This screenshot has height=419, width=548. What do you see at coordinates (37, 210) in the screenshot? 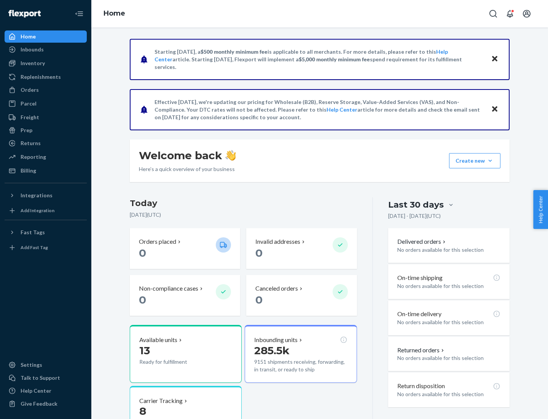
I see `div: Add Integration` at bounding box center [37, 210].